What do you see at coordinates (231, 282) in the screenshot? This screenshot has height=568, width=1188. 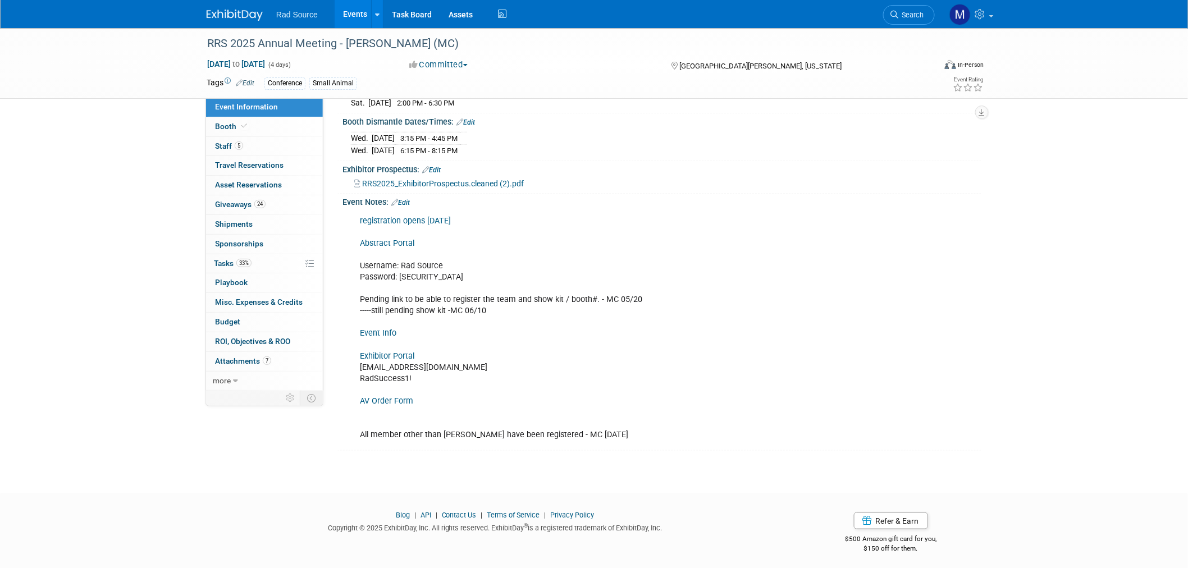 I see `span: Playbook` at bounding box center [231, 282].